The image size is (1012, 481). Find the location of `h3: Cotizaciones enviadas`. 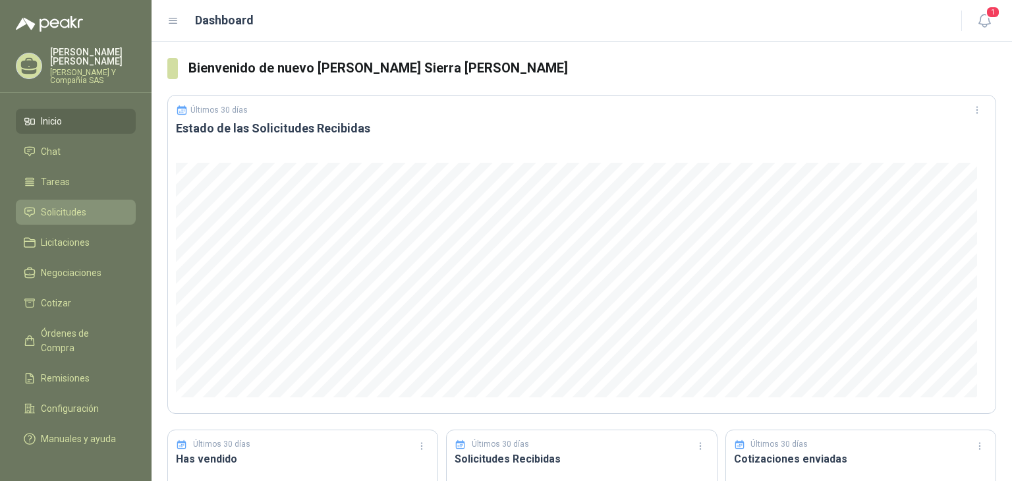

h3: Cotizaciones enviadas is located at coordinates (861, 459).